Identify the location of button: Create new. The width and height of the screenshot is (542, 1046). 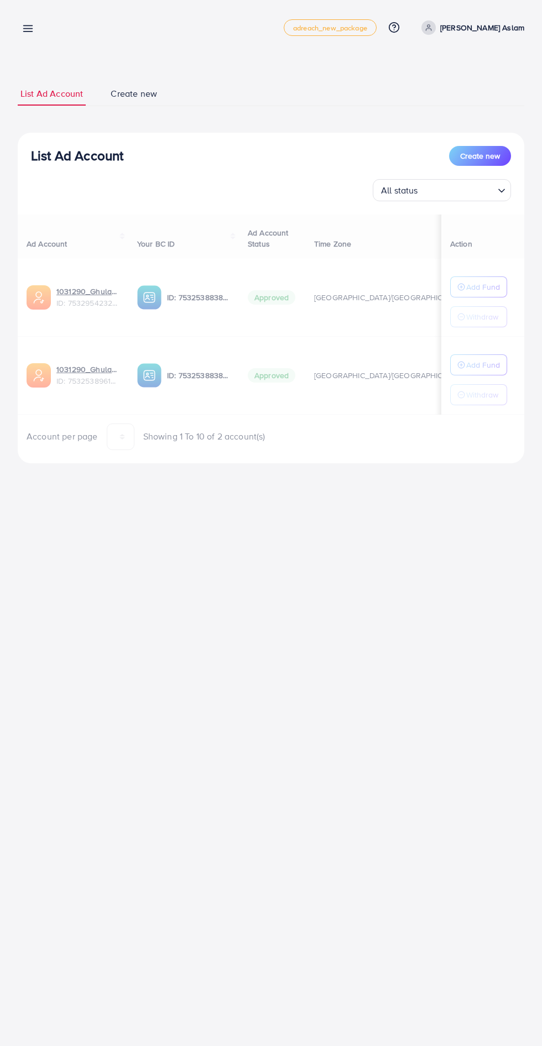
(480, 156).